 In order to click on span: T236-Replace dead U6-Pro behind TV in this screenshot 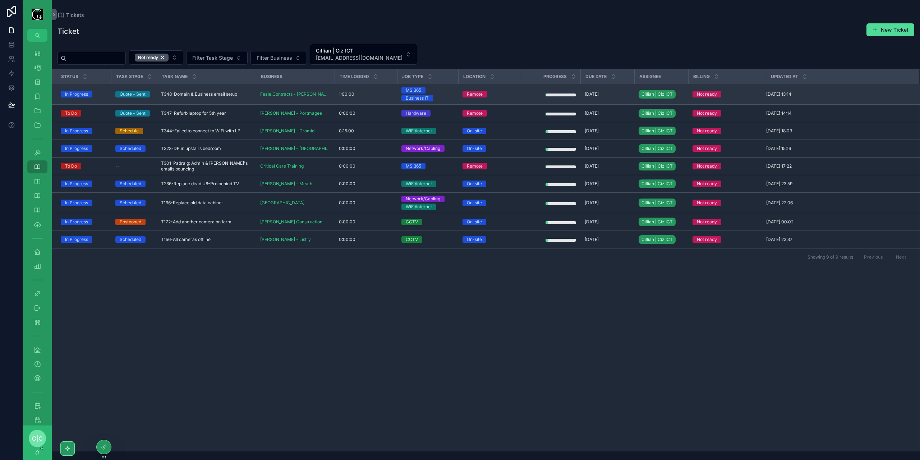, I will do `click(200, 184)`.